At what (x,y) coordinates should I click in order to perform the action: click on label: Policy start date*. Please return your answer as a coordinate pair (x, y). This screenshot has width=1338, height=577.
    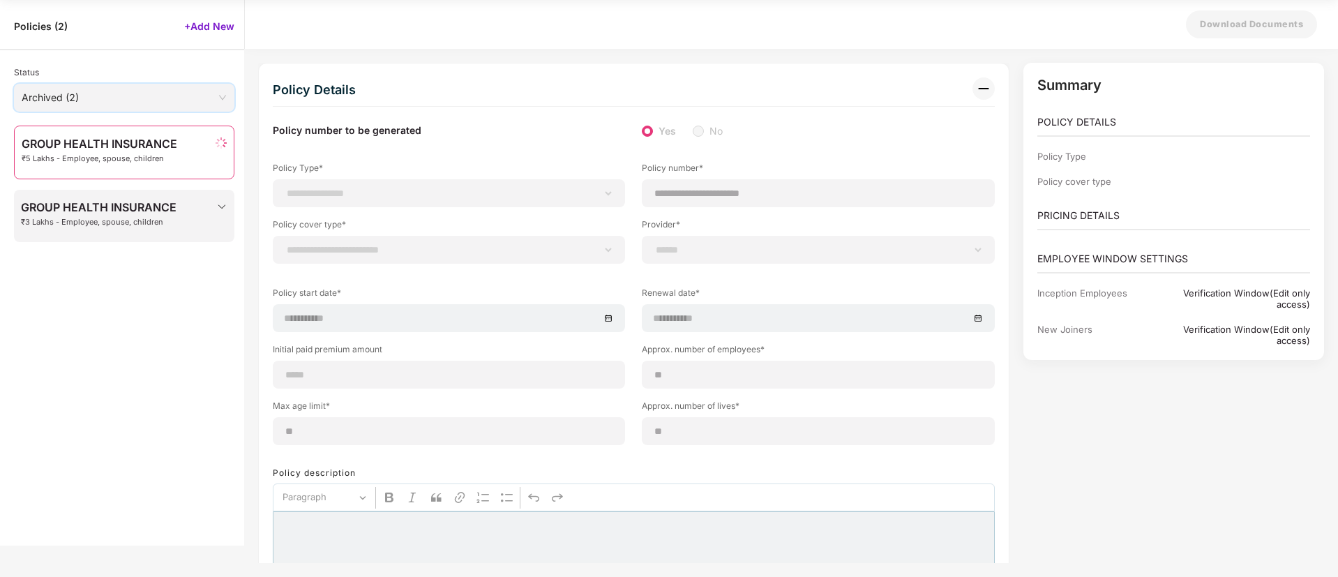
    Looking at the image, I should click on (448, 295).